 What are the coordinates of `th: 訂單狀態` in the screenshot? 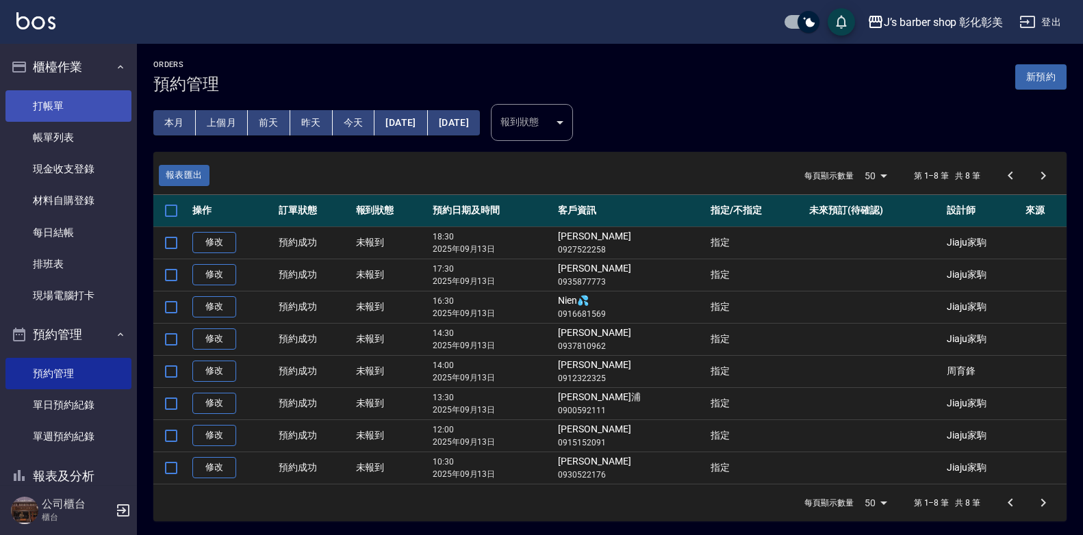 It's located at (314, 211).